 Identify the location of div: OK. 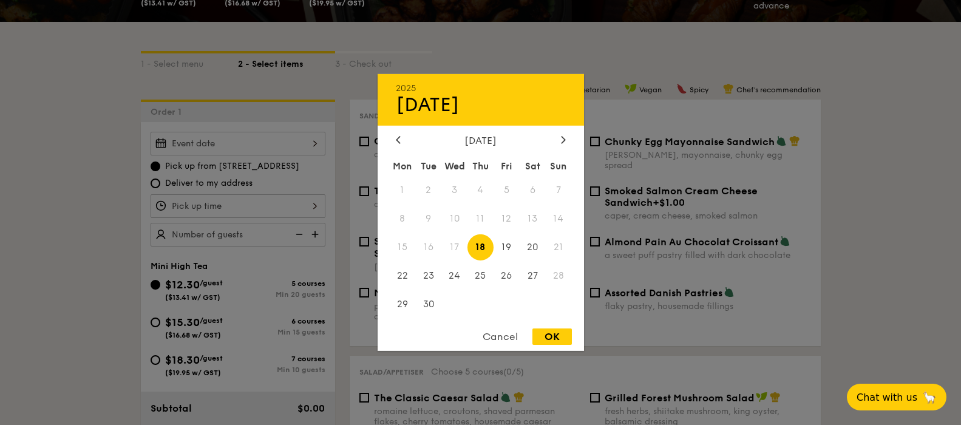
(552, 336).